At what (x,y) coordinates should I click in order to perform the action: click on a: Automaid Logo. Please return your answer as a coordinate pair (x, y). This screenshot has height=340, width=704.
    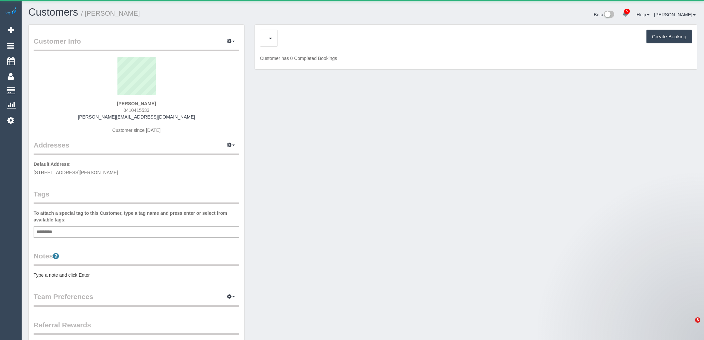
    Looking at the image, I should click on (11, 11).